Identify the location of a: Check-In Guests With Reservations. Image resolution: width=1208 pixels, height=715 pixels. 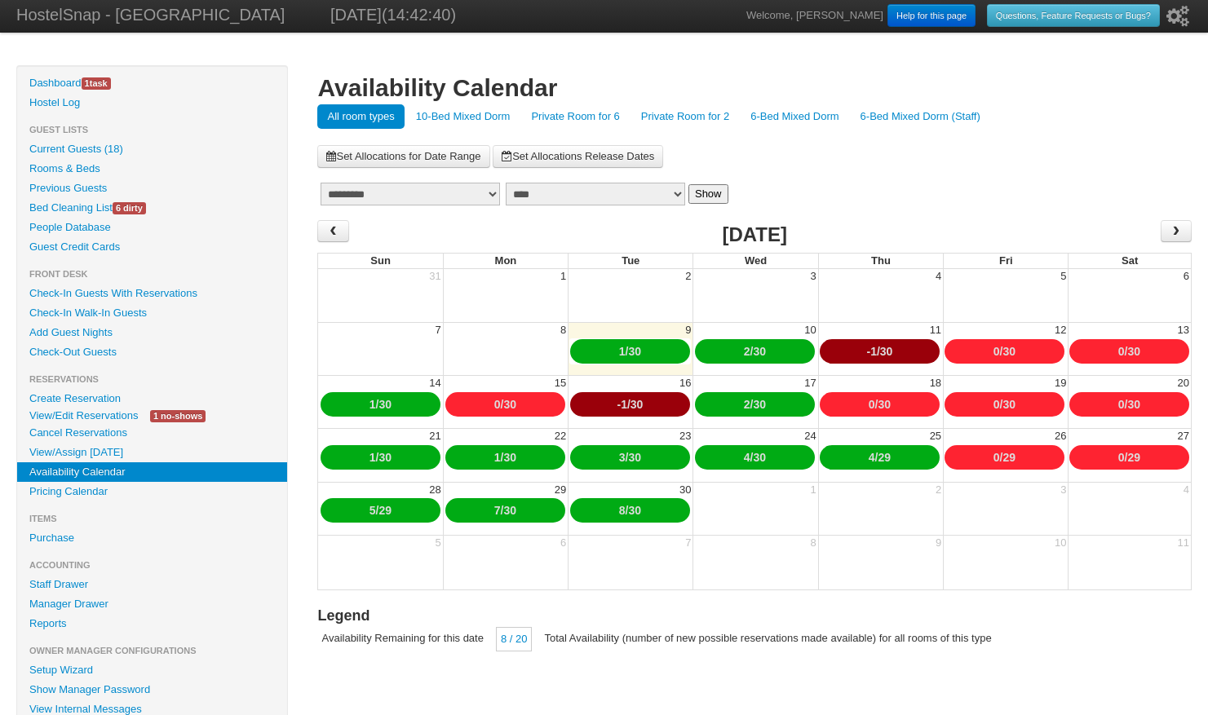
(152, 294).